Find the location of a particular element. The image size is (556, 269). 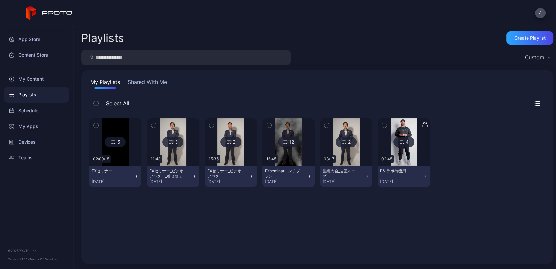

div: EXセミナー_ビデオアバター is located at coordinates (225, 173).